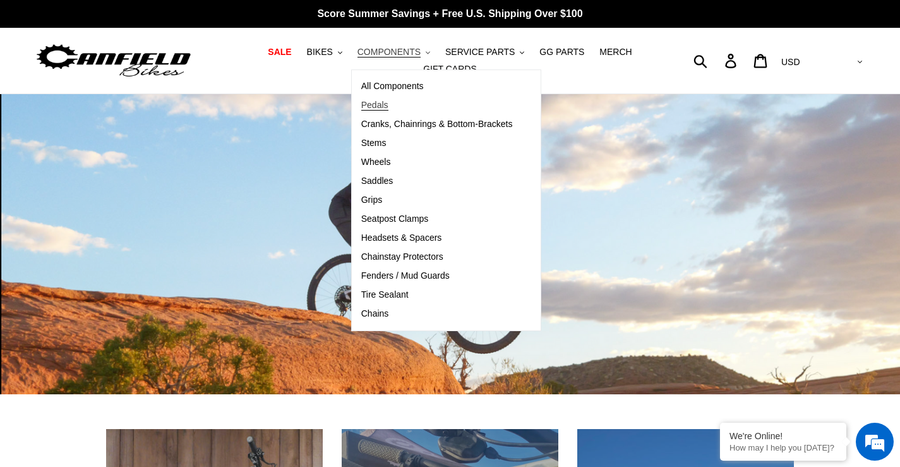 The height and width of the screenshot is (467, 900). What do you see at coordinates (279, 52) in the screenshot?
I see `span: SALE` at bounding box center [279, 52].